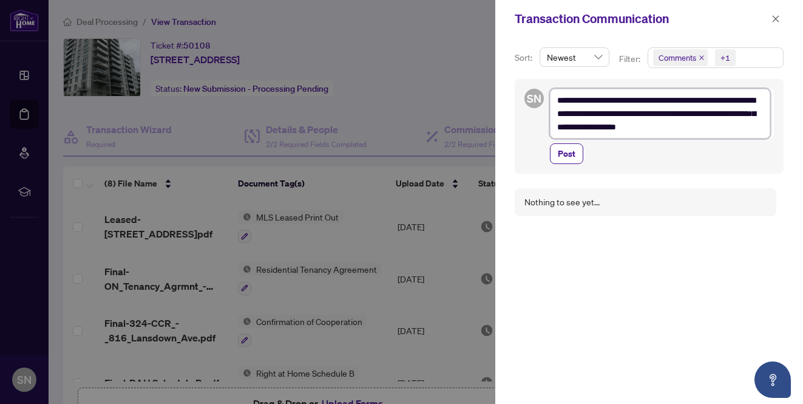 The width and height of the screenshot is (803, 404). What do you see at coordinates (567, 154) in the screenshot?
I see `span: Post` at bounding box center [567, 154].